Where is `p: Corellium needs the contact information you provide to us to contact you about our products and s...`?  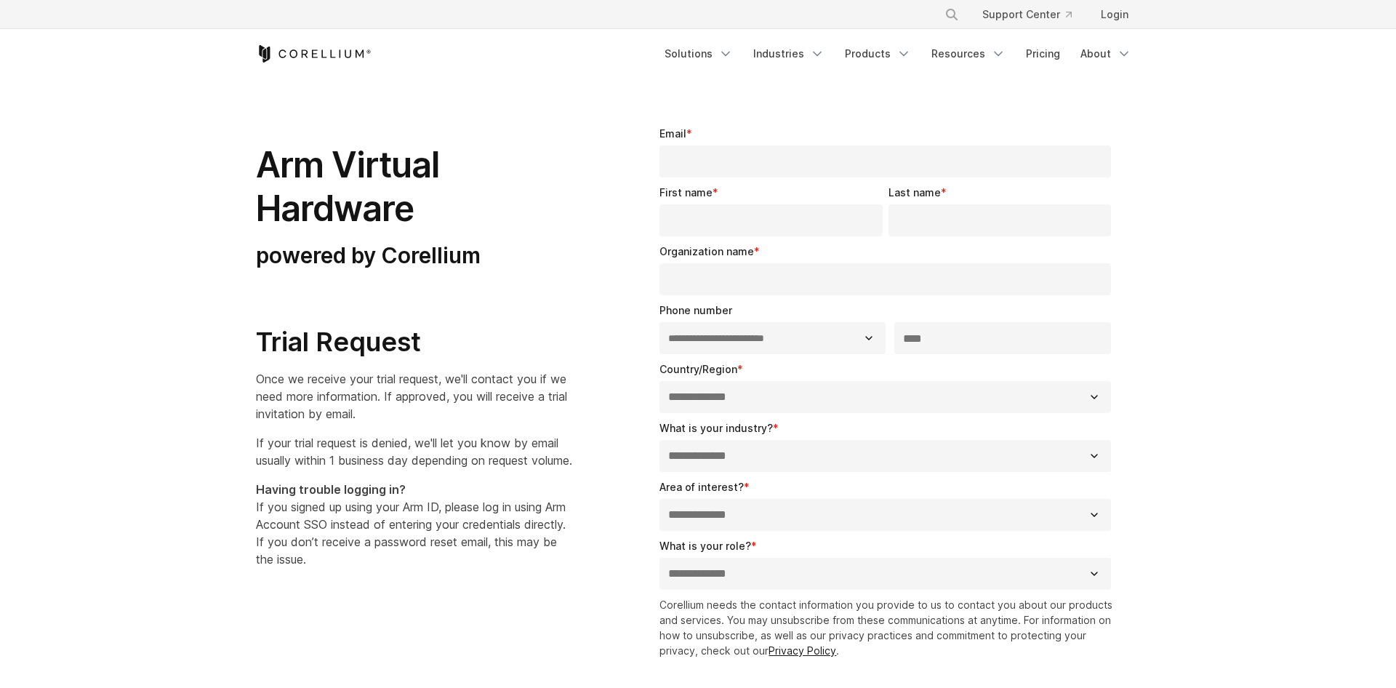
p: Corellium needs the contact information you provide to us to contact you about our products and s... is located at coordinates (888, 628).